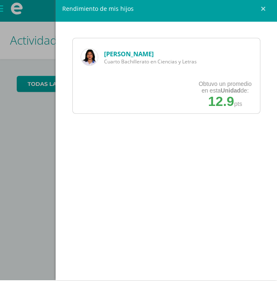 The height and width of the screenshot is (284, 277). What do you see at coordinates (224, 91) in the screenshot?
I see `div: Obtuvo un promedio en esta de:` at bounding box center [224, 91].